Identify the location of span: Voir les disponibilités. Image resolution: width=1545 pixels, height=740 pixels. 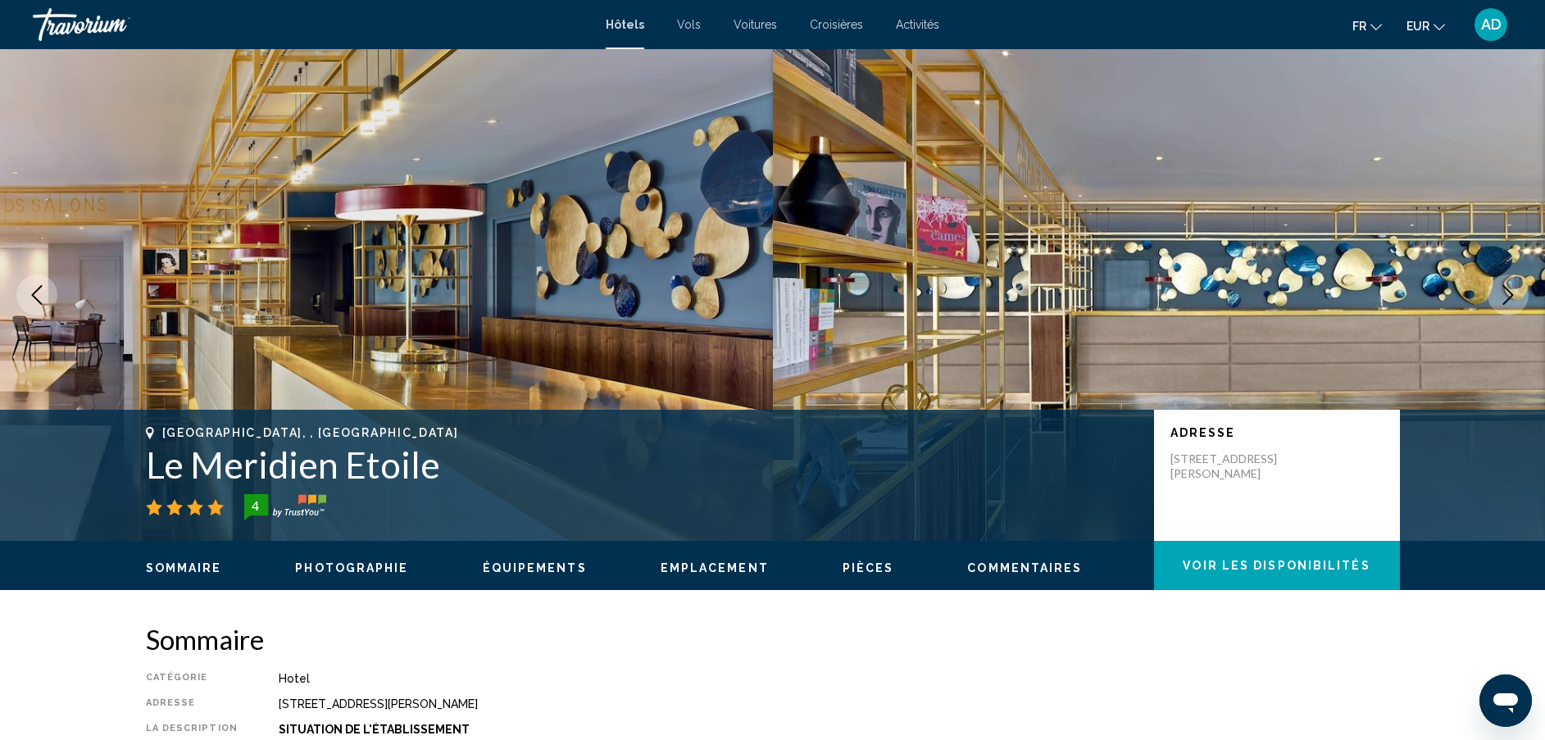
(1276, 566).